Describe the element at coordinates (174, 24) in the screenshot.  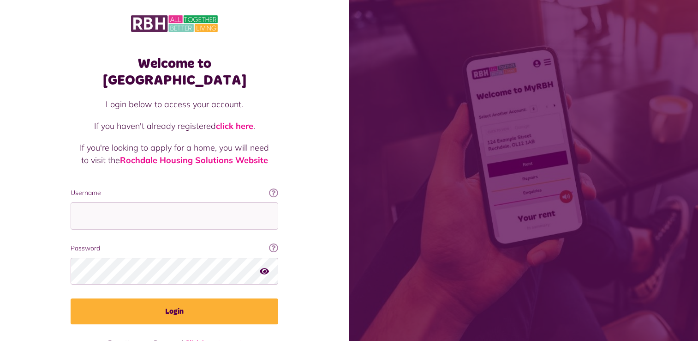
I see `img: MyRBH` at that location.